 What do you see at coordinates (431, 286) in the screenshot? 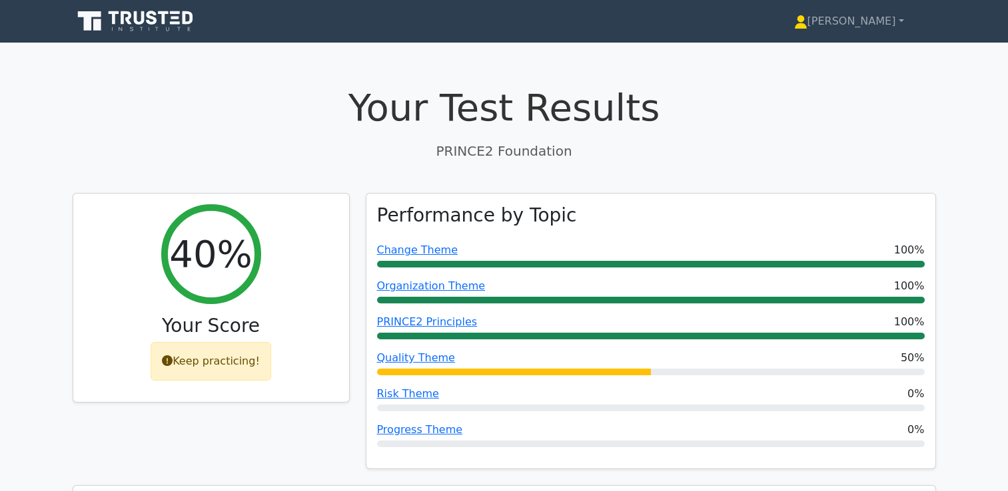
I see `a: Organization Theme` at bounding box center [431, 286].